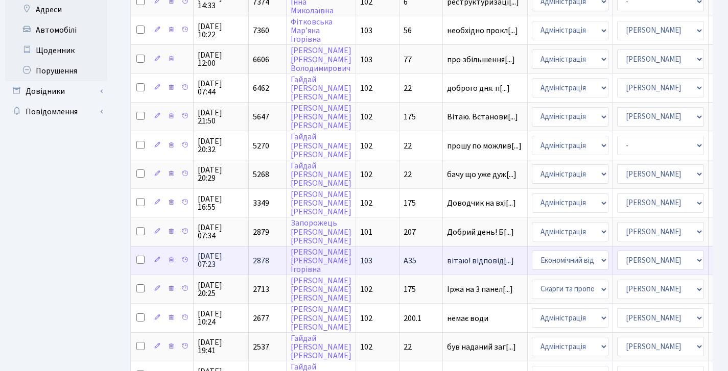 This screenshot has height=371, width=728. I want to click on span: 6462, so click(261, 88).